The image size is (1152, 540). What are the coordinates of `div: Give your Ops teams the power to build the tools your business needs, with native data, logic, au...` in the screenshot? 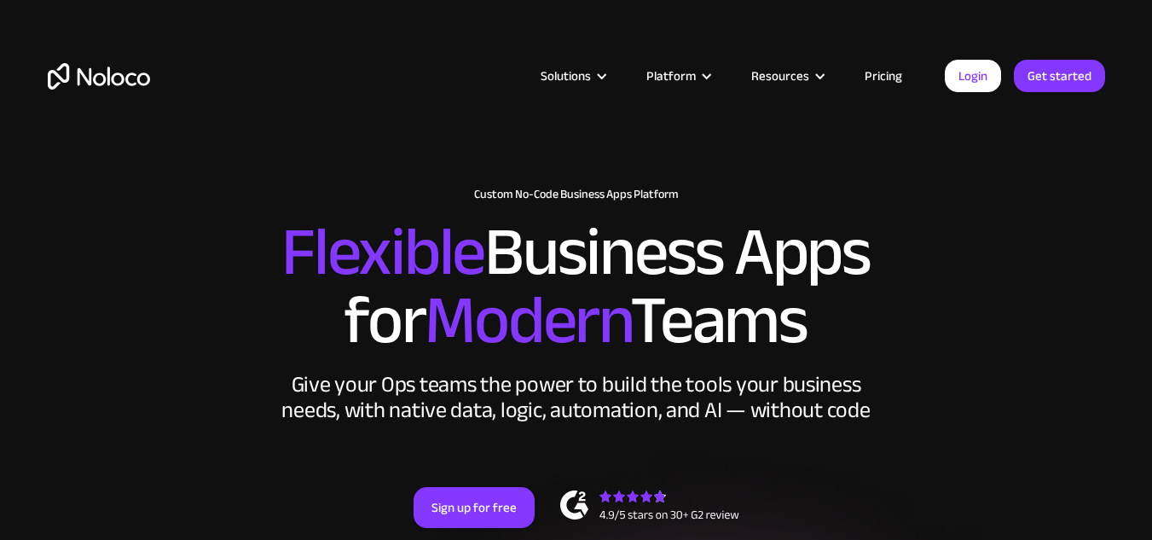 It's located at (576, 397).